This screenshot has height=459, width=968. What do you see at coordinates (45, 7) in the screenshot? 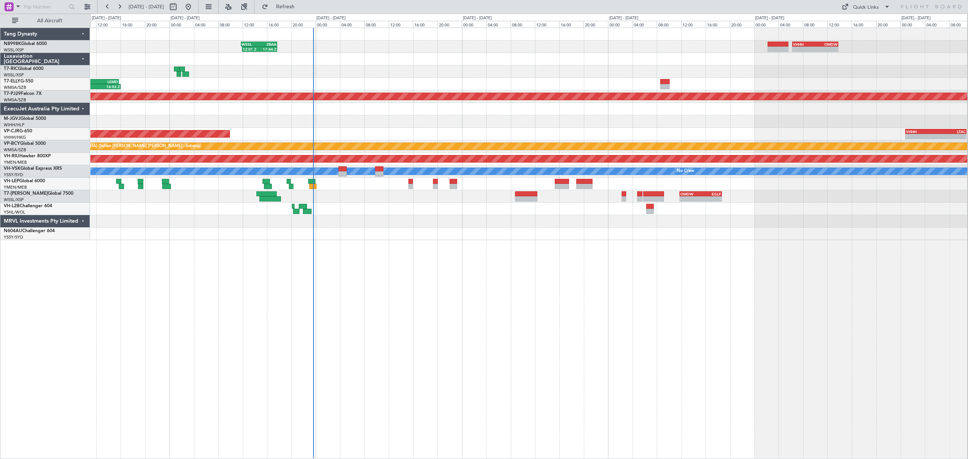
I see `input: Trip Number` at bounding box center [45, 7].